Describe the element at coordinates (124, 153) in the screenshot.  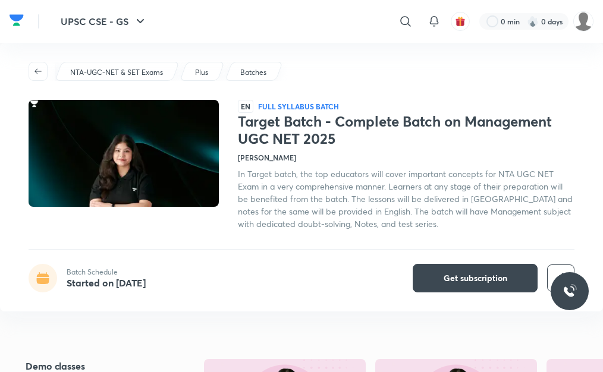
I see `img: Thumbnail` at that location.